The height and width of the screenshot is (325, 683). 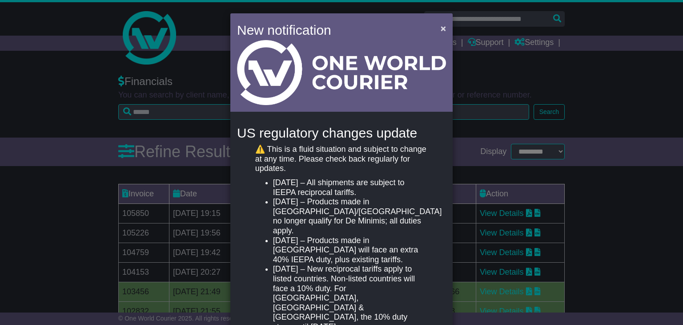 What do you see at coordinates (332, 30) in the screenshot?
I see `h4: New notification` at bounding box center [332, 30].